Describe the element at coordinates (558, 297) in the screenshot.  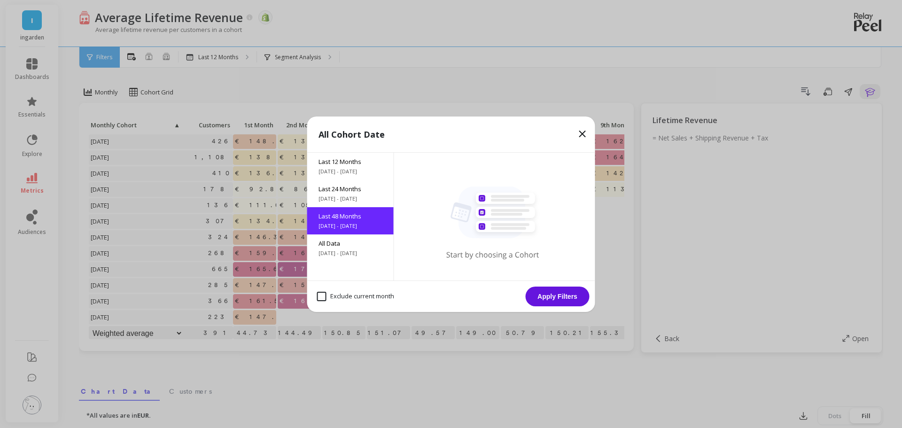
I see `button: Apply Filters` at that location.